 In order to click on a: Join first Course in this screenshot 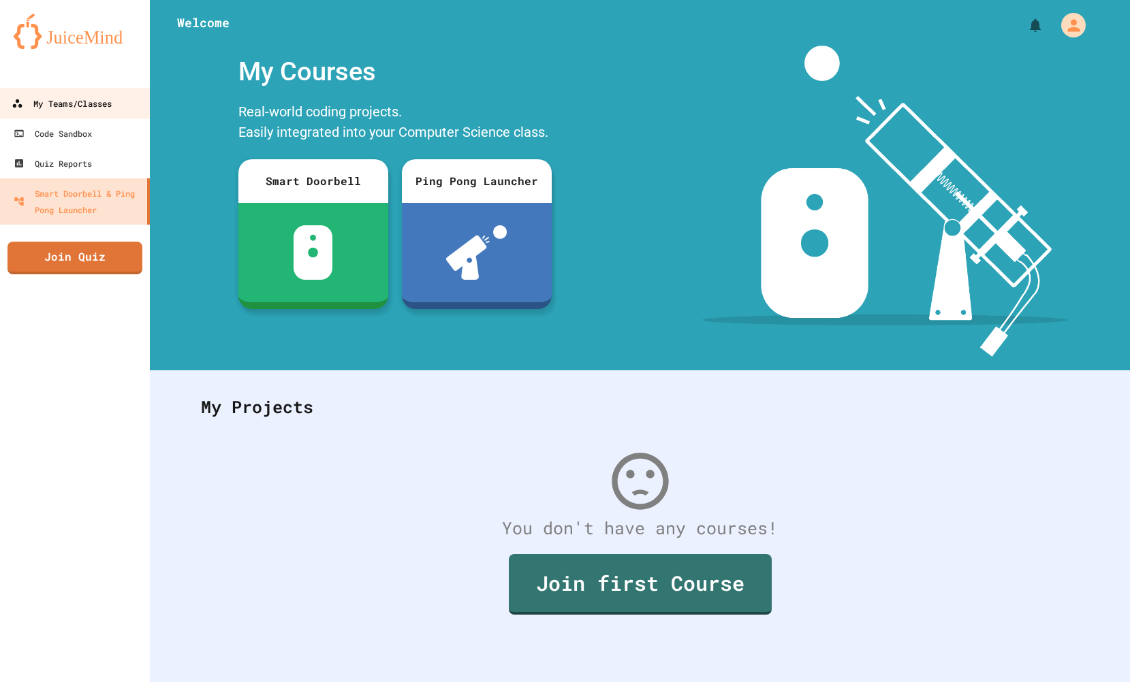, I will do `click(640, 584)`.